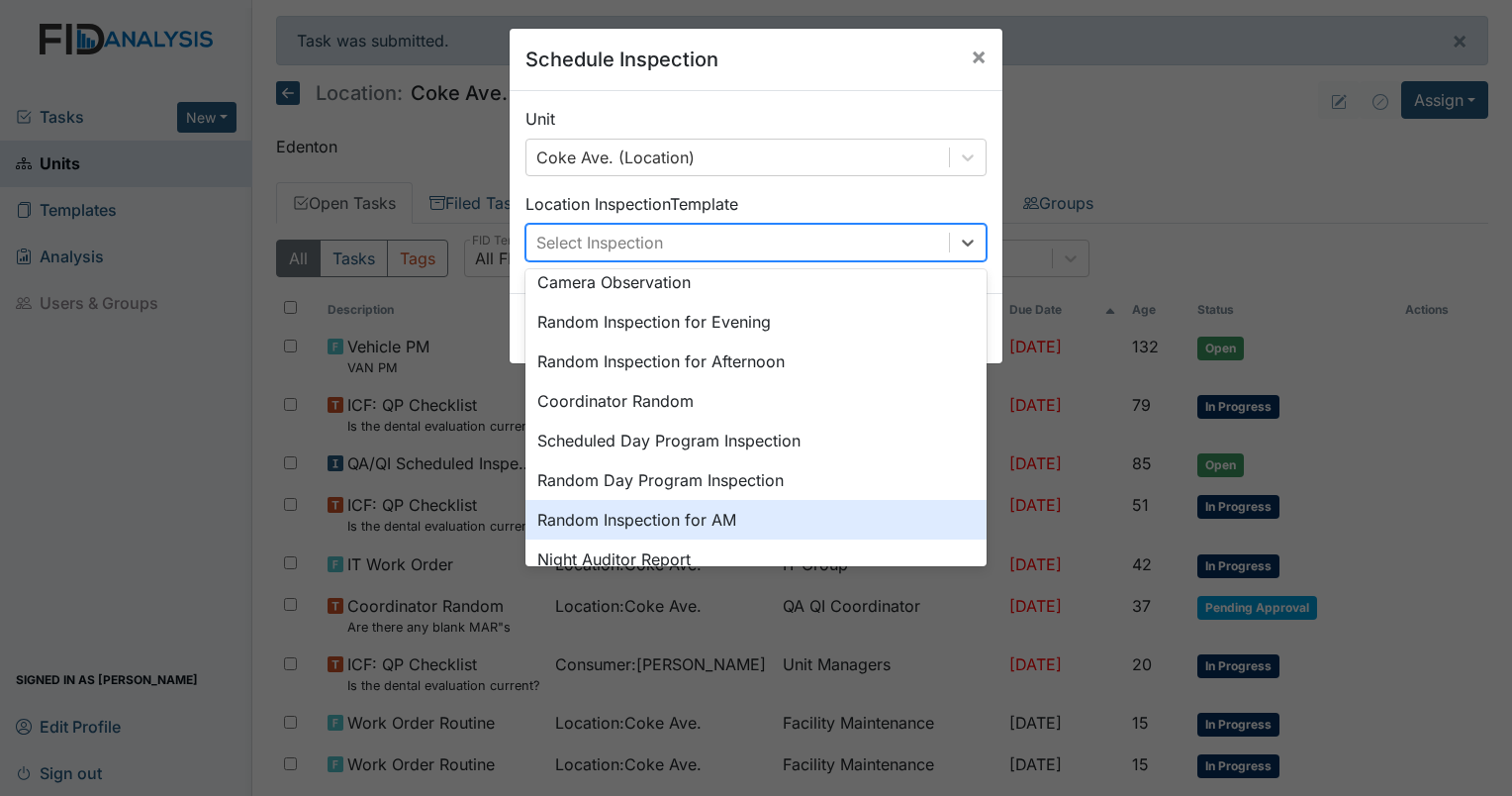 Image resolution: width=1512 pixels, height=796 pixels. Describe the element at coordinates (978, 57) in the screenshot. I see `button: Close` at that location.